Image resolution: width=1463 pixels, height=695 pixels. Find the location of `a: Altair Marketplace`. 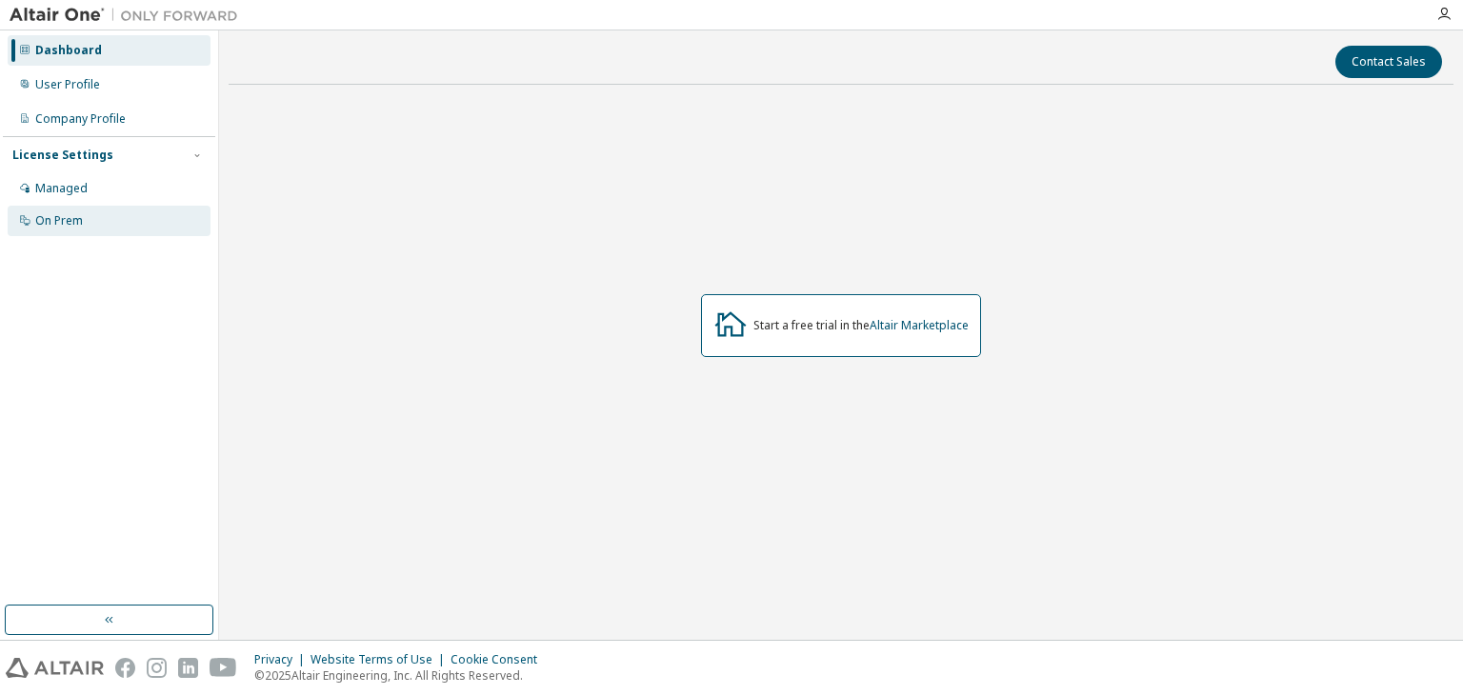

a: Altair Marketplace is located at coordinates (919, 325).